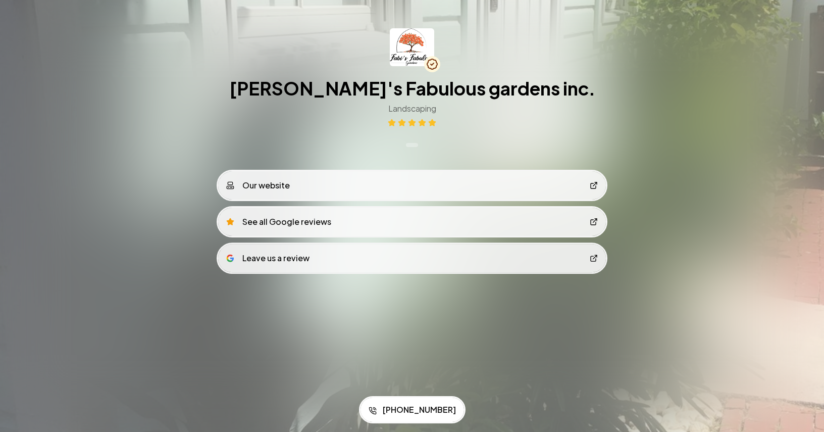  Describe the element at coordinates (268, 258) in the screenshot. I see `div: Leave us a review` at that location.